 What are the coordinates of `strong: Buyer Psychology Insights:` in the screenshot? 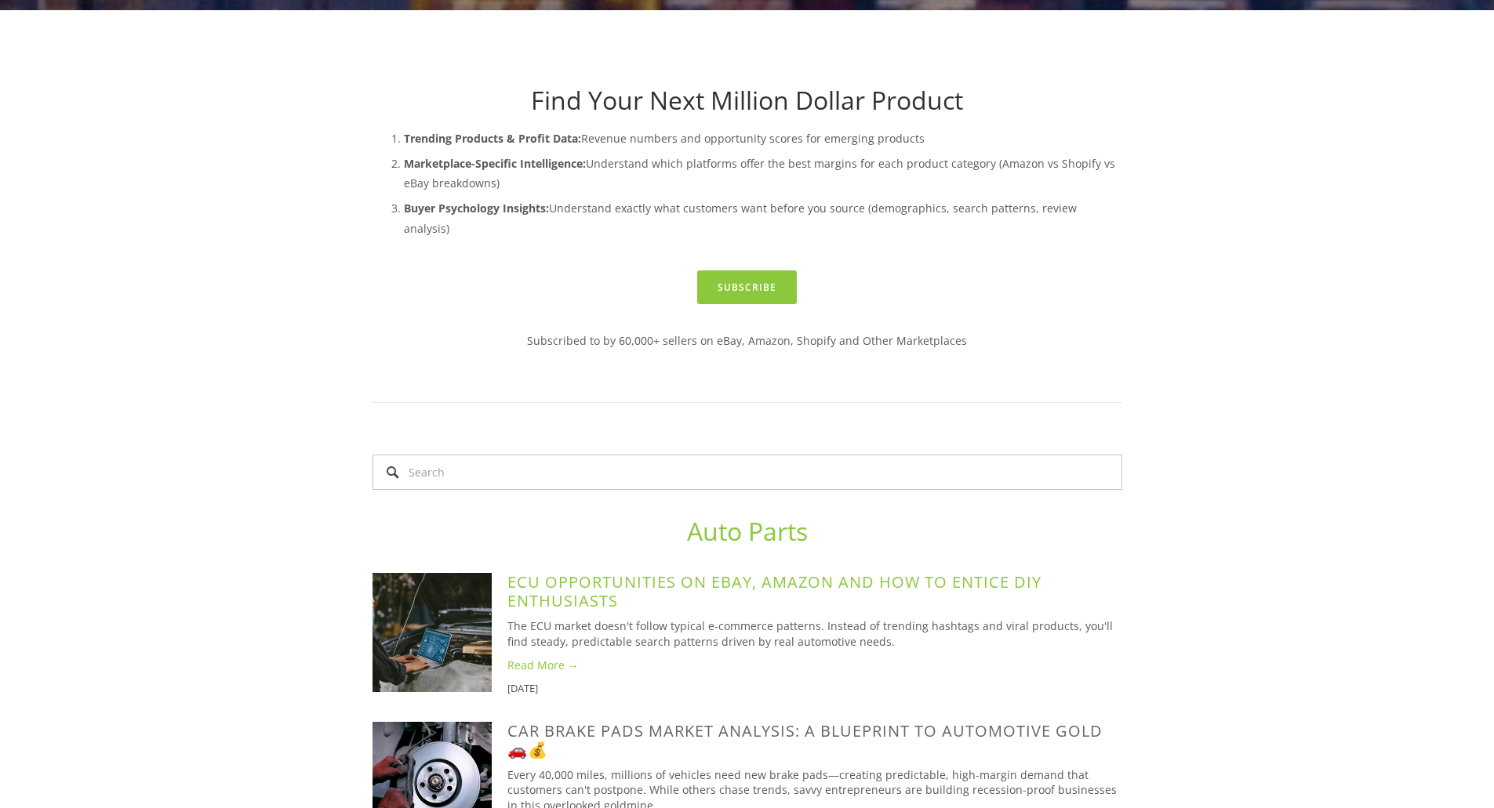 It's located at (476, 208).